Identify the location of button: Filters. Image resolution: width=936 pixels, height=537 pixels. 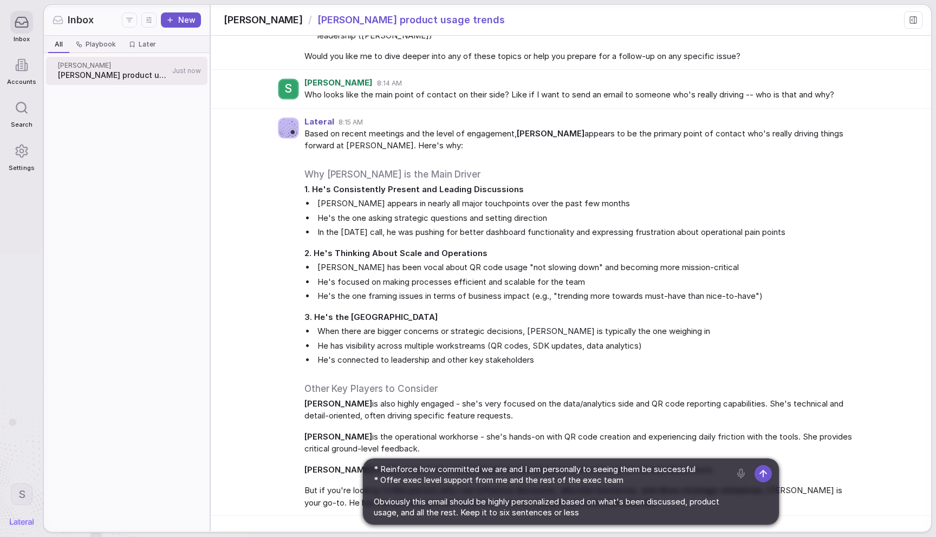
(129, 20).